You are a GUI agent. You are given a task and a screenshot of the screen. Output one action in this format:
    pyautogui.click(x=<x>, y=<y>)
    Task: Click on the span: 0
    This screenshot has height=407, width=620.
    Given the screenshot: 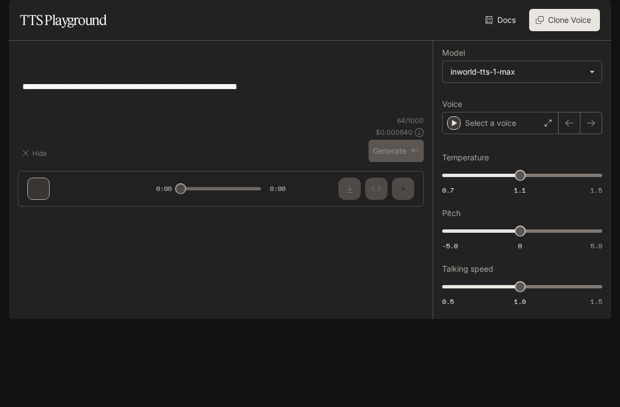 What is the action you would take?
    pyautogui.click(x=519, y=246)
    